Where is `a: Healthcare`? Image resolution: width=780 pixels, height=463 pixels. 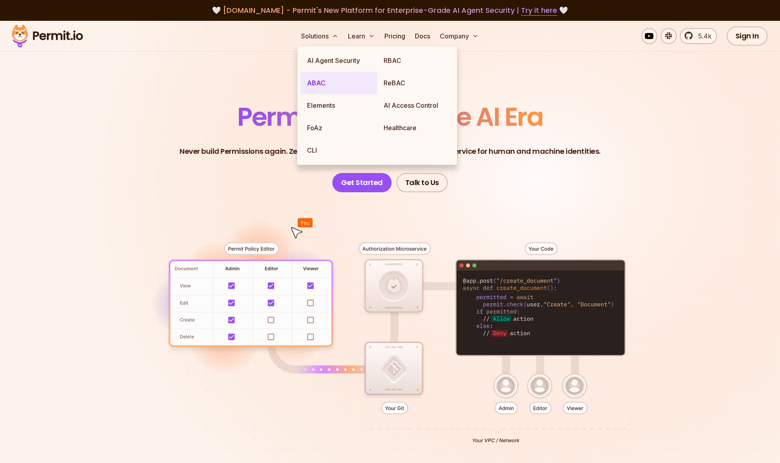
a: Healthcare is located at coordinates (415, 128).